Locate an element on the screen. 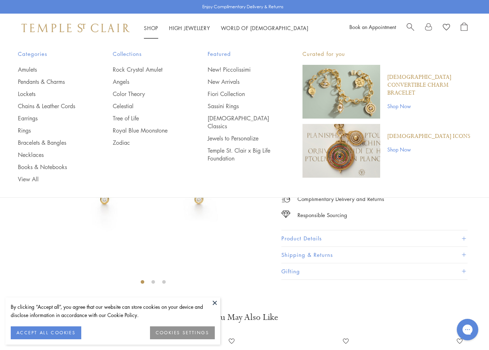  button: Product Details is located at coordinates (374, 238).